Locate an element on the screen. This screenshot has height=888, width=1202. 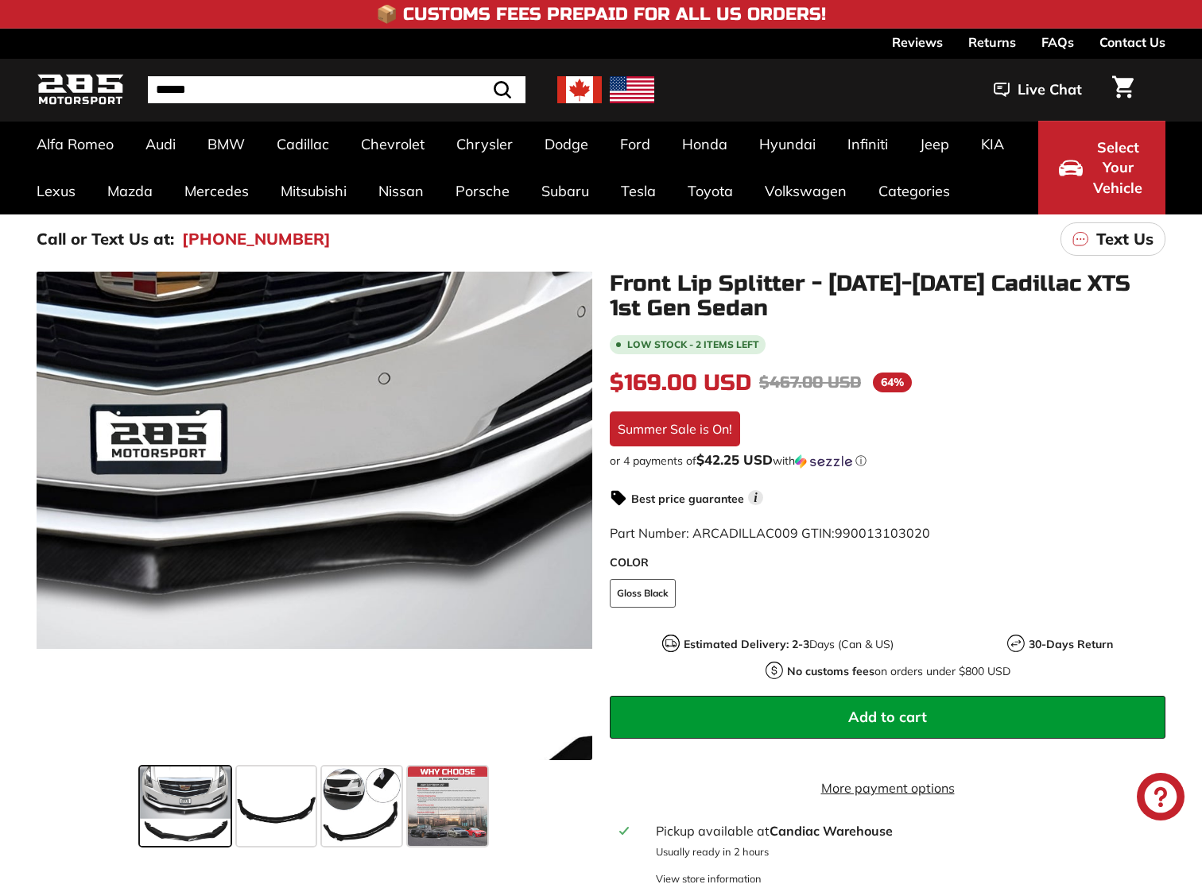
span: i is located at coordinates (755, 497).